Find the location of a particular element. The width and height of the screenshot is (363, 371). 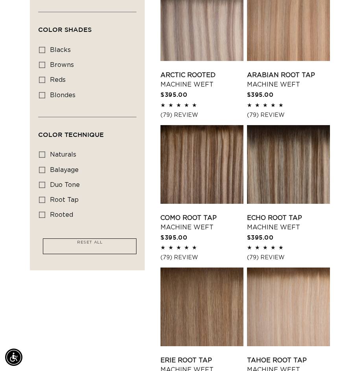

a: Como Root Tap Machine Weft is located at coordinates (202, 223).